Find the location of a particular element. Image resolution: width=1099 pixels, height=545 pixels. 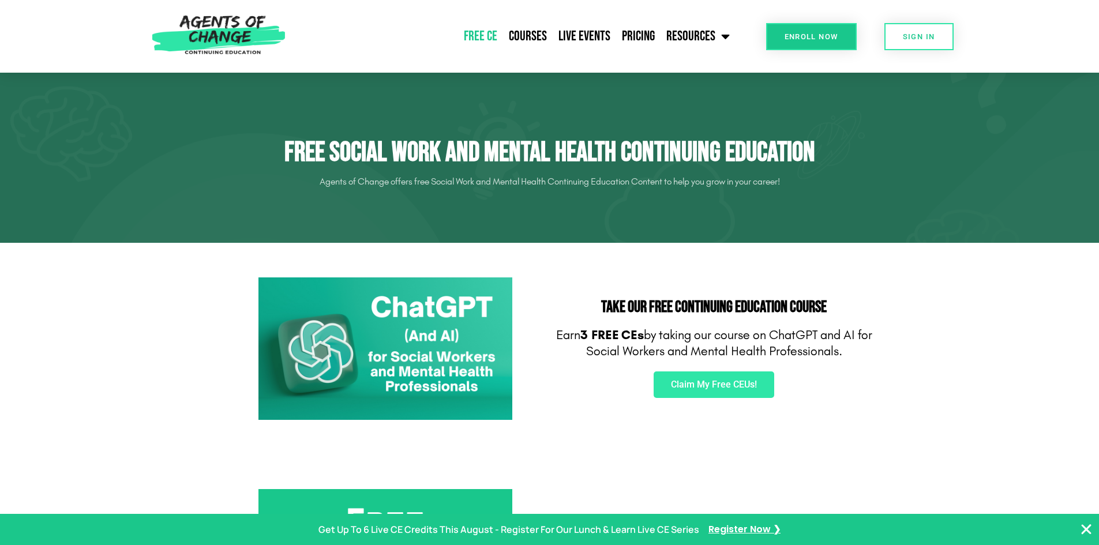

h1: Free Social Work and Mental Health Continuing Education is located at coordinates (550, 153).